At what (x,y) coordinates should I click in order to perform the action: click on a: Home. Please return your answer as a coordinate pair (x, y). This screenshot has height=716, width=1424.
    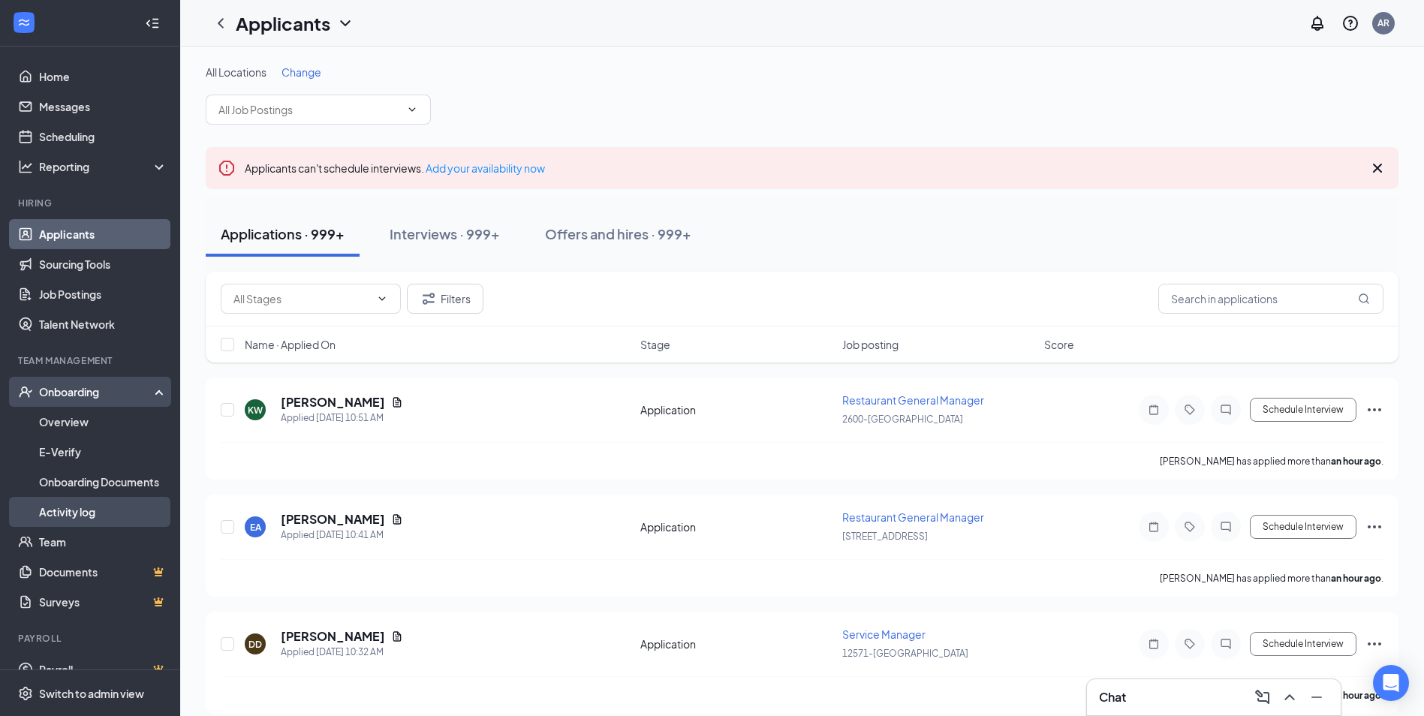
    Looking at the image, I should click on (103, 77).